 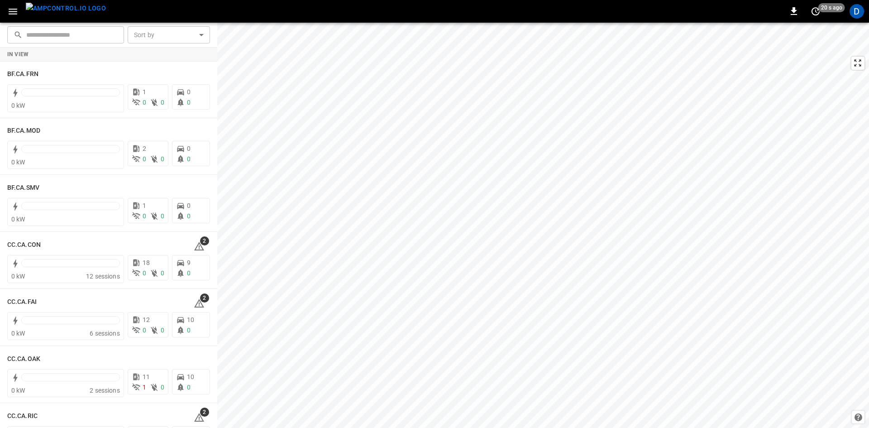 I want to click on img: ampcontrol.io logo, so click(x=66, y=8).